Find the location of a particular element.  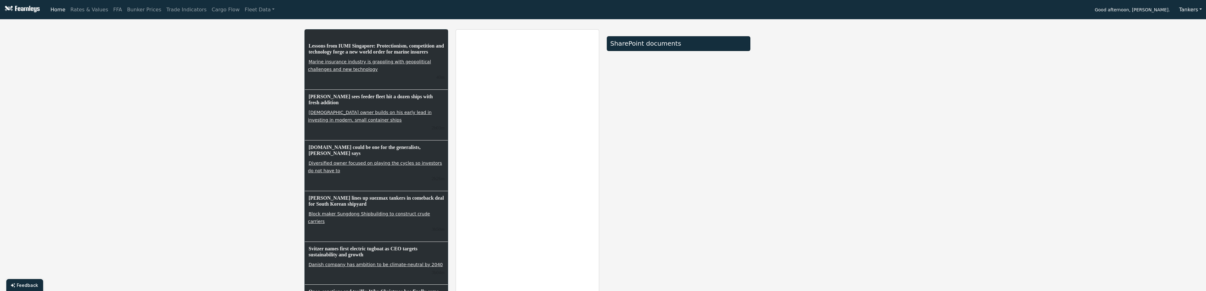

small: 10/09/2025, 12:59:00 is located at coordinates (438, 229).